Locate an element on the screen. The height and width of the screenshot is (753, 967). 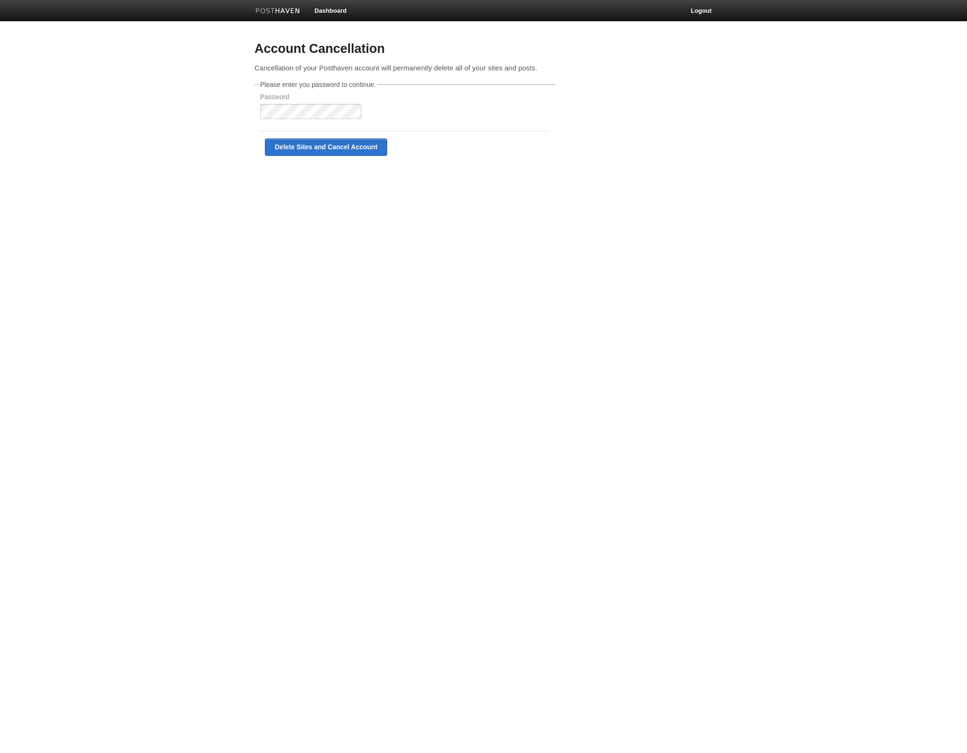
input: Password is located at coordinates (311, 111).